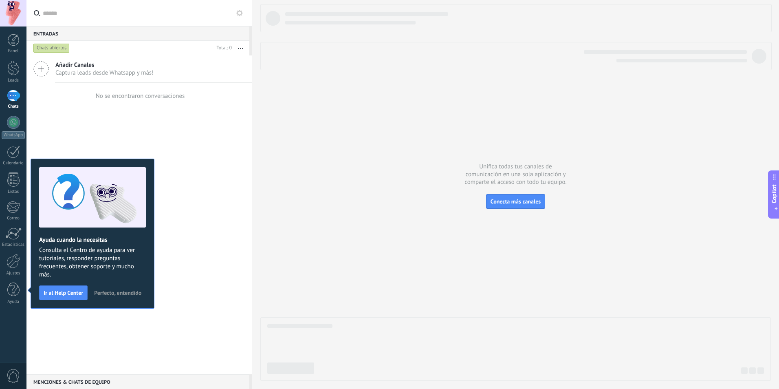 The width and height of the screenshot is (779, 389). Describe the element at coordinates (13, 273) in the screenshot. I see `div: Ajustes` at that location.